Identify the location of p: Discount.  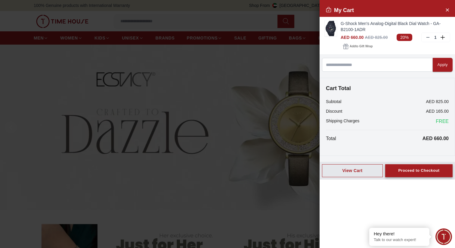
(334, 111).